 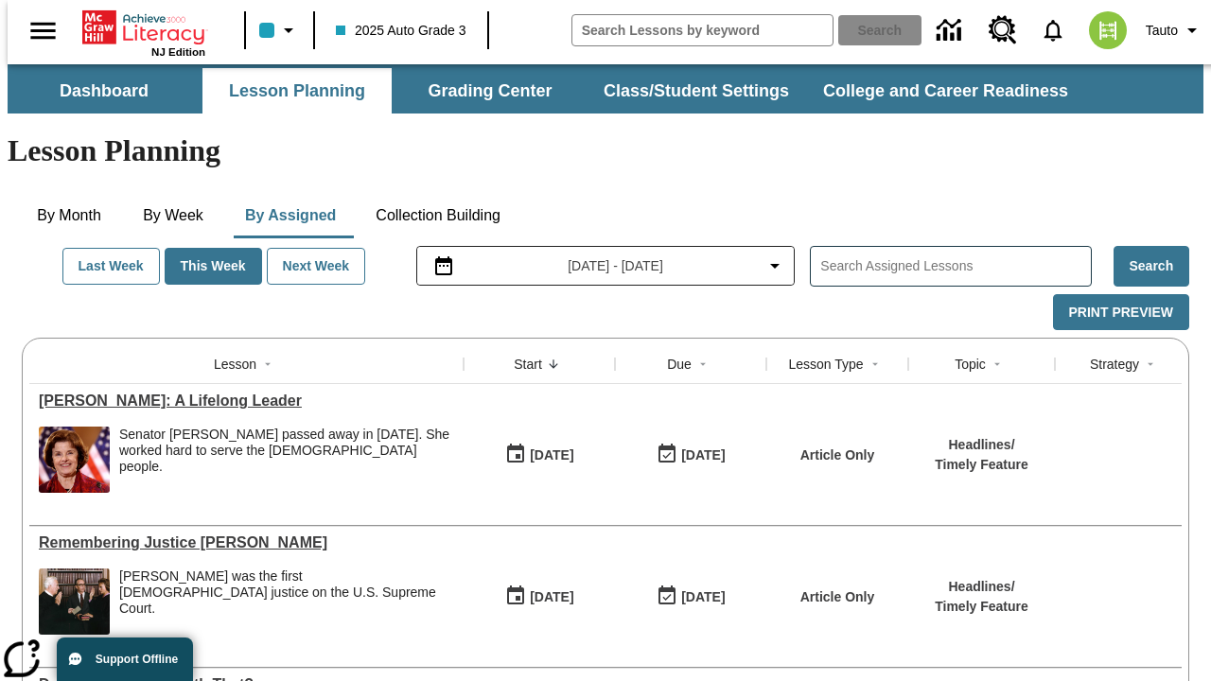 What do you see at coordinates (144, 27) in the screenshot?
I see `a: Home` at bounding box center [144, 27].